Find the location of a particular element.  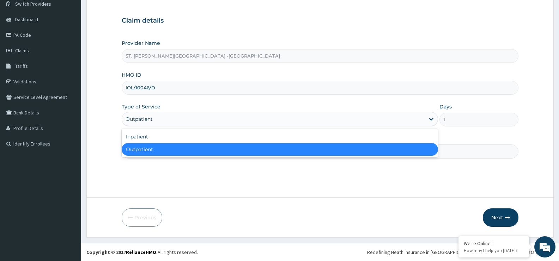

span: Claims is located at coordinates (22, 50).